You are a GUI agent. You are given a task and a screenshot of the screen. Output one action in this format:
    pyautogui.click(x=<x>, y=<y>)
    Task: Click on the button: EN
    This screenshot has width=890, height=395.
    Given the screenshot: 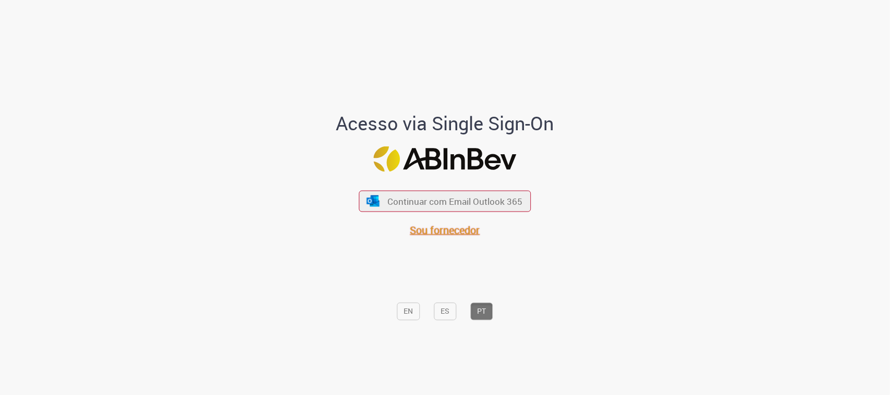 What is the action you would take?
    pyautogui.click(x=409, y=312)
    